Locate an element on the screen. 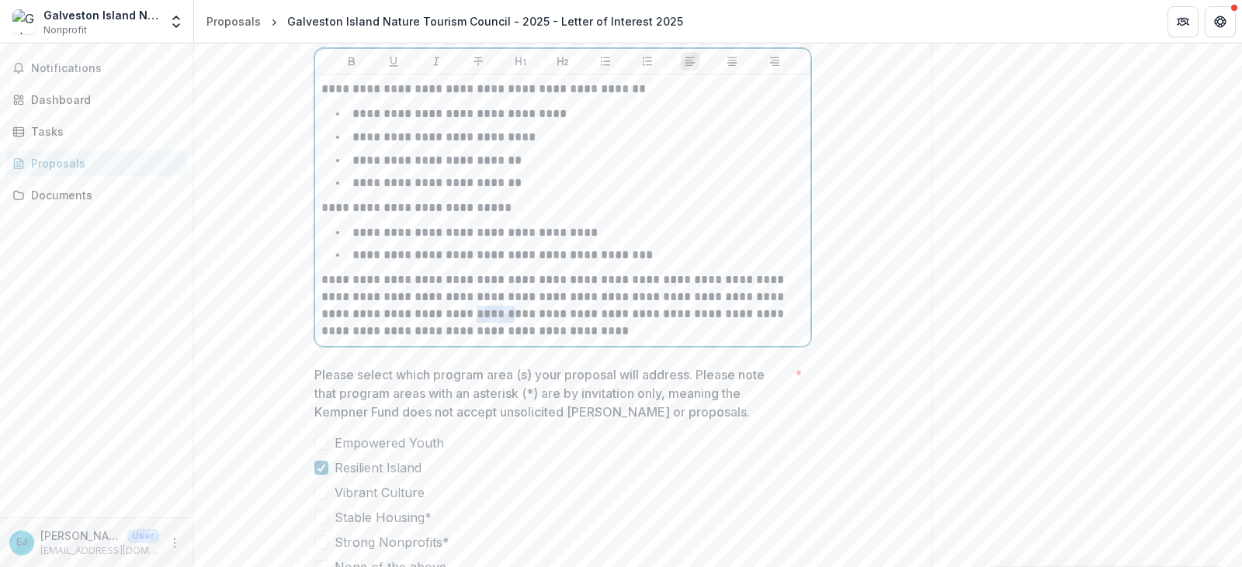  p: User is located at coordinates (143, 536).